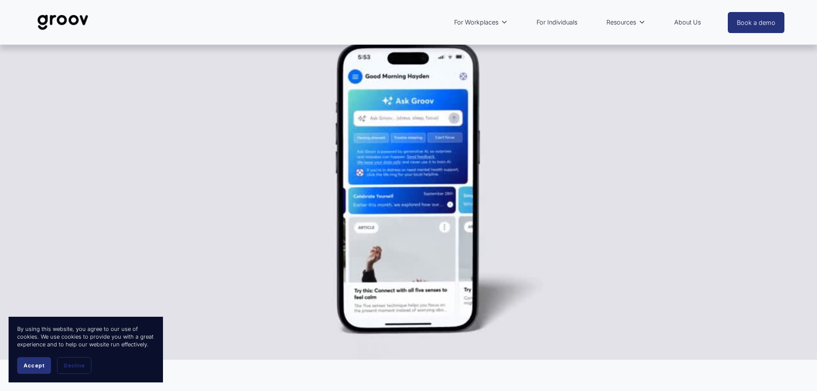 Image resolution: width=817 pixels, height=391 pixels. What do you see at coordinates (34, 365) in the screenshot?
I see `button: Accept` at bounding box center [34, 365].